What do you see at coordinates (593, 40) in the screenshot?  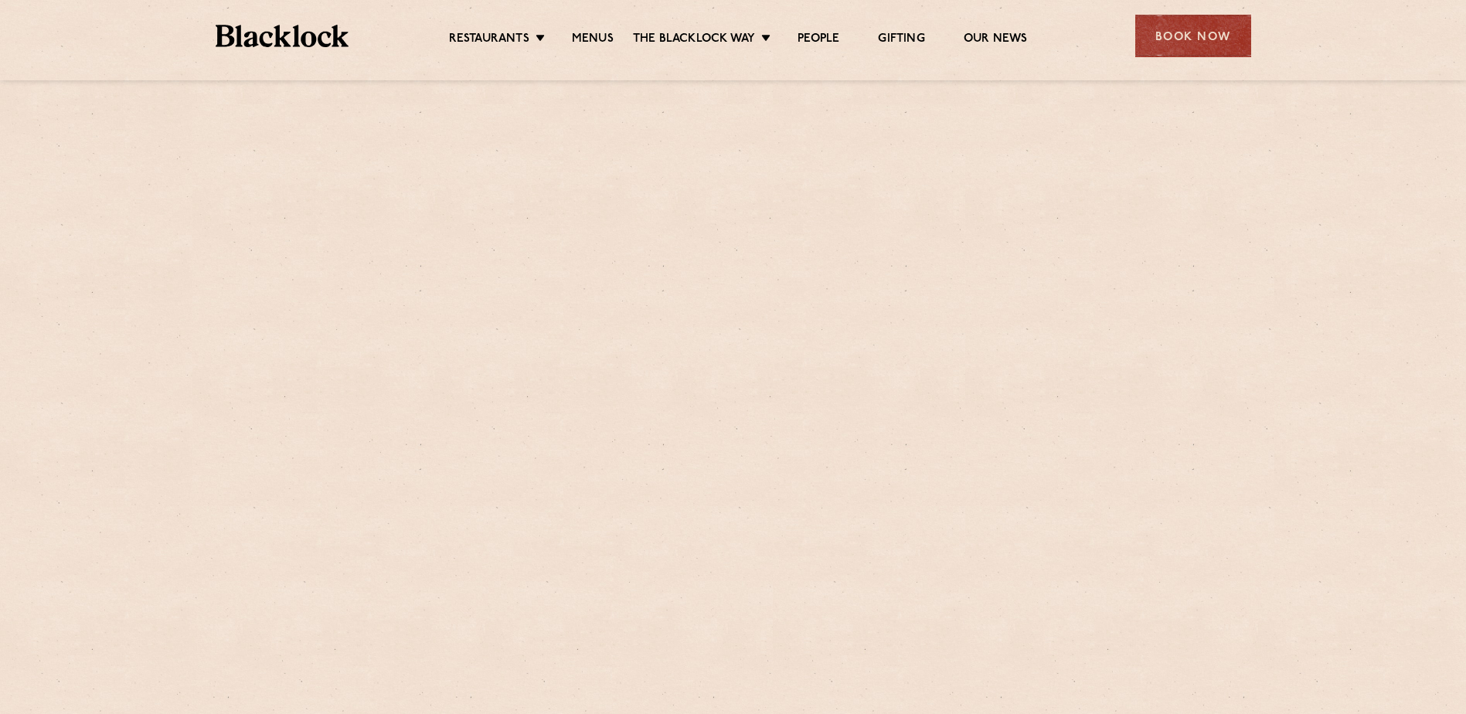 I see `a: Menus` at bounding box center [593, 40].